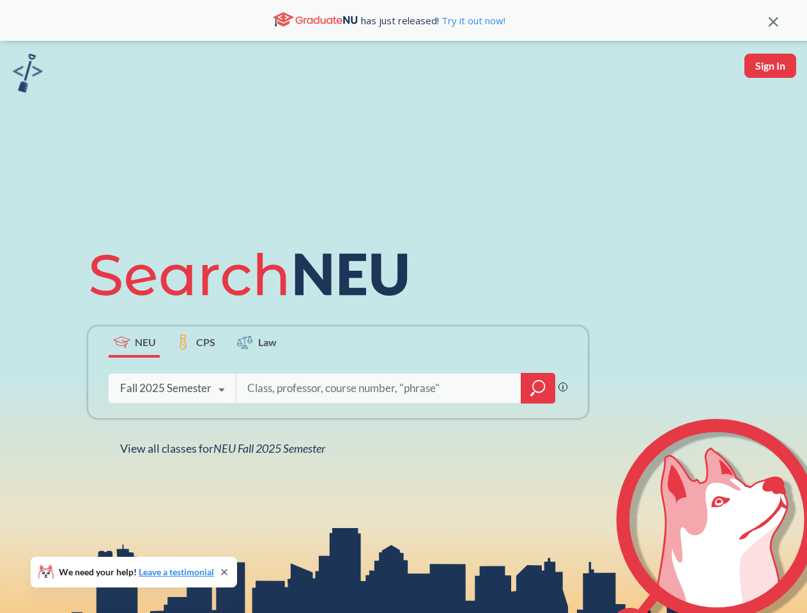  Describe the element at coordinates (433, 20) in the screenshot. I see `span: has just released!` at that location.